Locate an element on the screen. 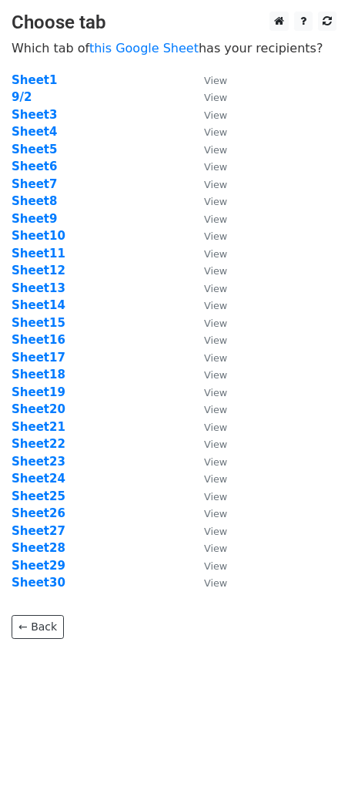  strong: Sheet30 is located at coordinates (39, 583).